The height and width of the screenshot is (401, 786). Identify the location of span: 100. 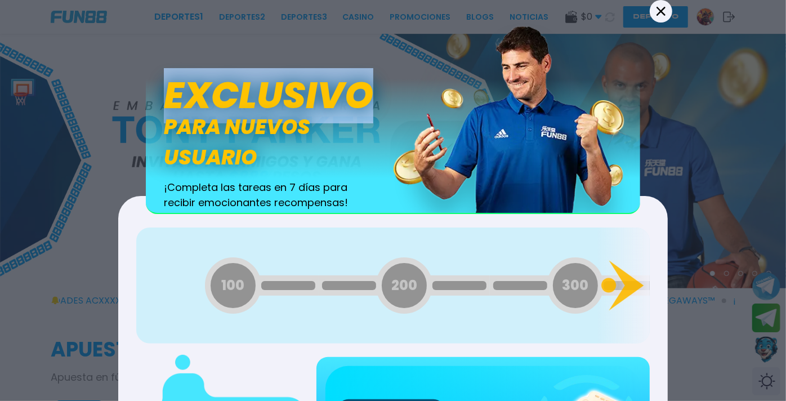
(233, 286).